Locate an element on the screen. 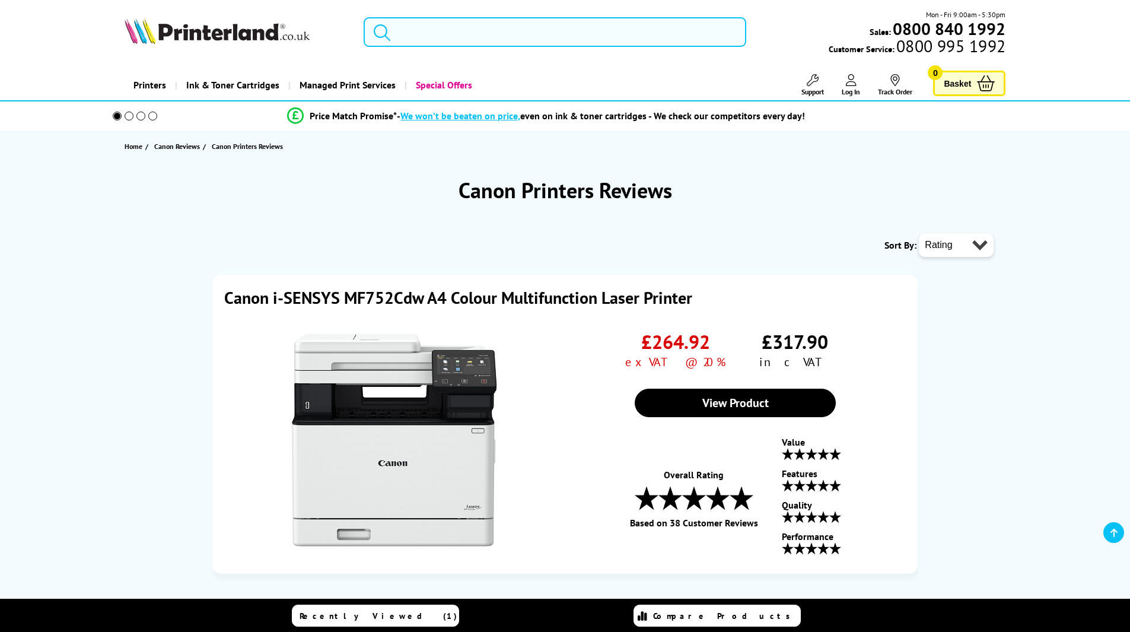  a: Support is located at coordinates (812, 85).